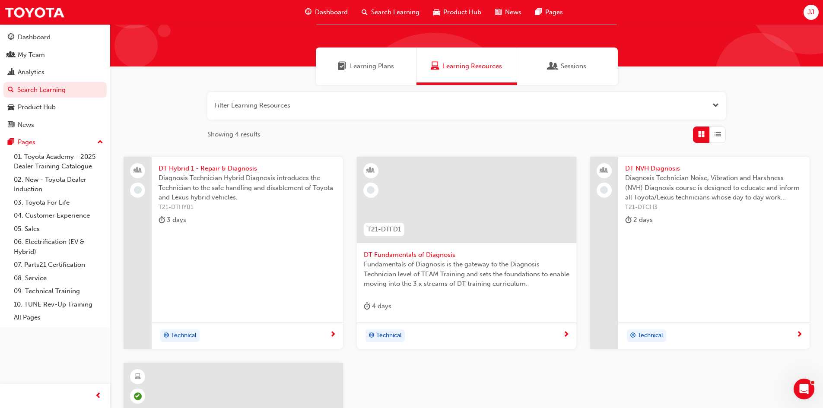 This screenshot has width=823, height=408. Describe the element at coordinates (700, 253) in the screenshot. I see `a: DT NVH DiagnosisDiagnosis Technician Noise, Vibration and Harshness (NVH) Diagnosis course is des...` at that location.